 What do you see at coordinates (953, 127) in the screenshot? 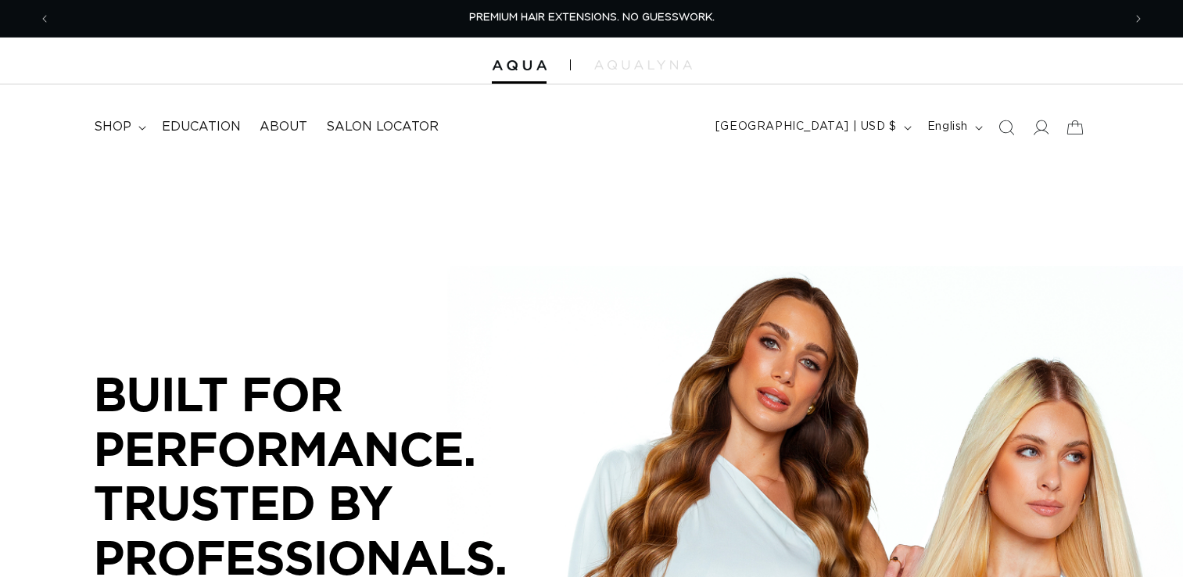
I see `button: English` at bounding box center [953, 127].